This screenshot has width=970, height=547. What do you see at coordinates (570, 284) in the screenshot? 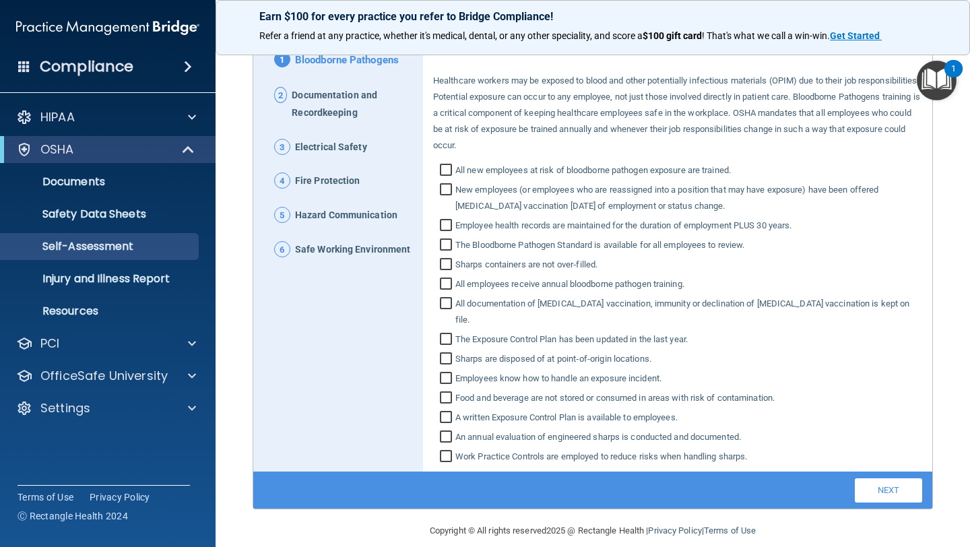
I see `span: All employees receive annual bloodborne pathogen training.` at bounding box center [570, 284].